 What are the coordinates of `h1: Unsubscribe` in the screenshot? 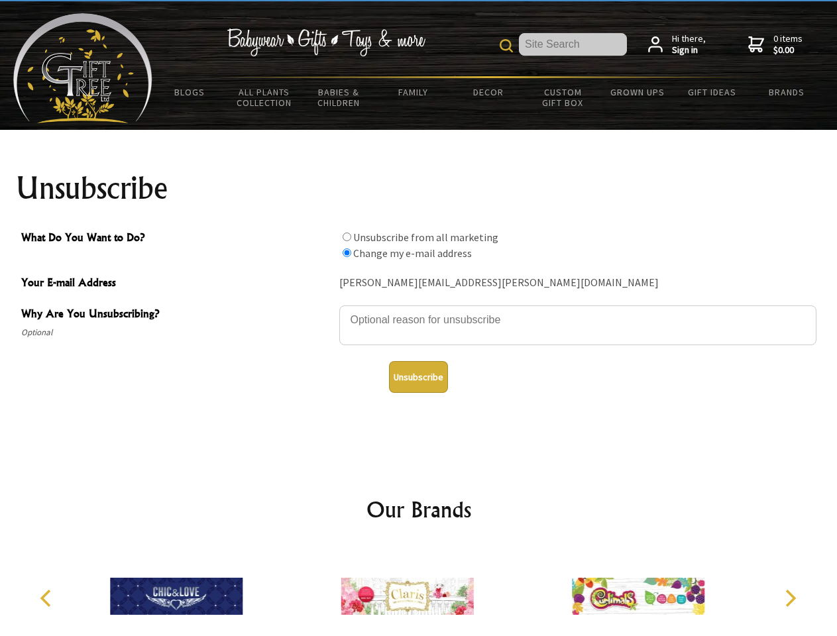 It's located at (419, 188).